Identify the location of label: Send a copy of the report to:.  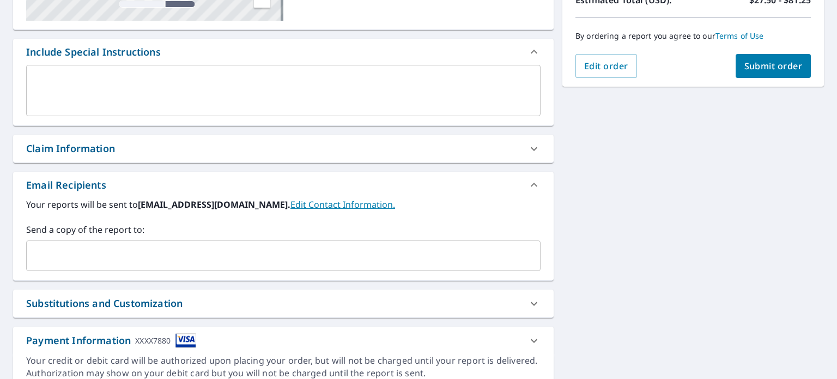
(283, 229).